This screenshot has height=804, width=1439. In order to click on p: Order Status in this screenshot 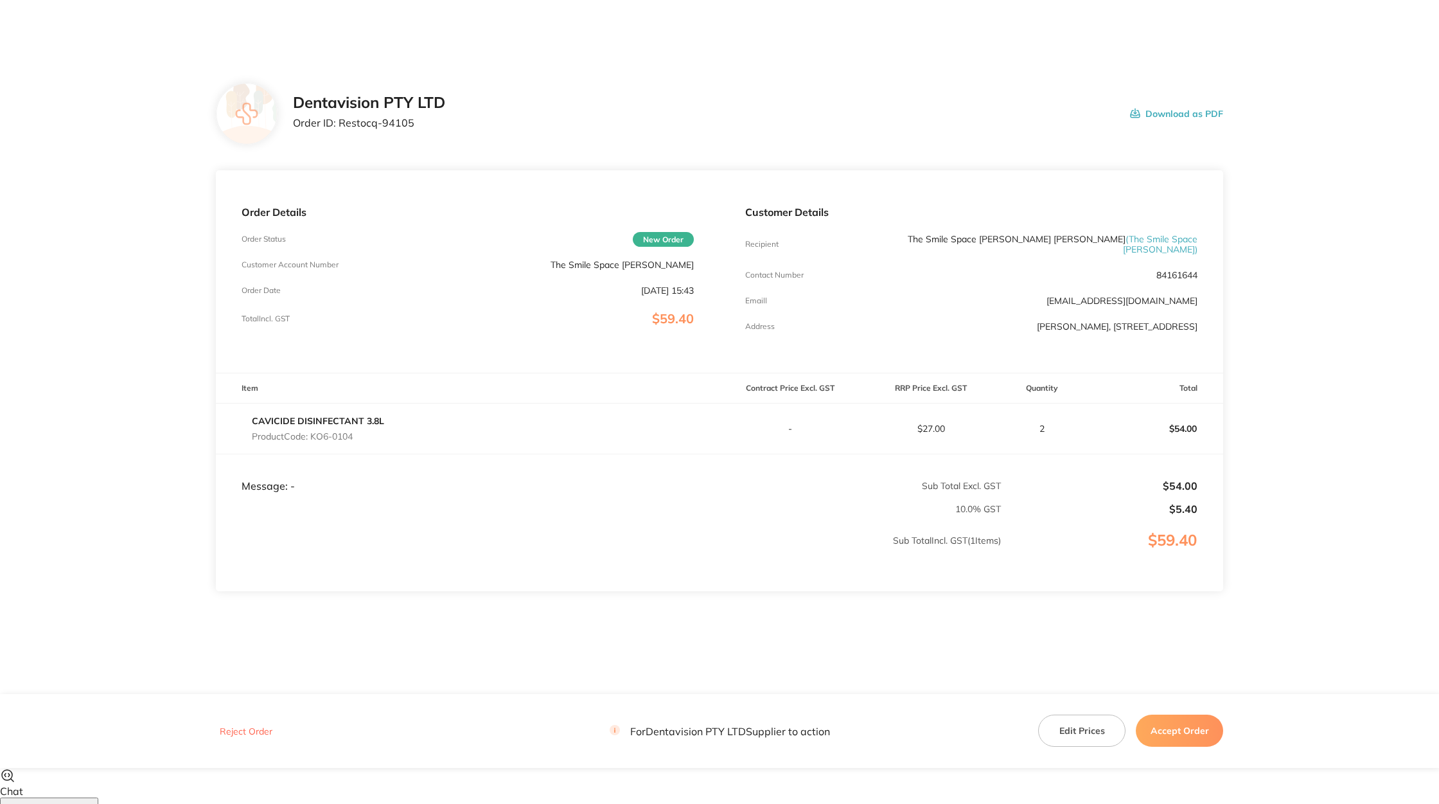, I will do `click(263, 239)`.